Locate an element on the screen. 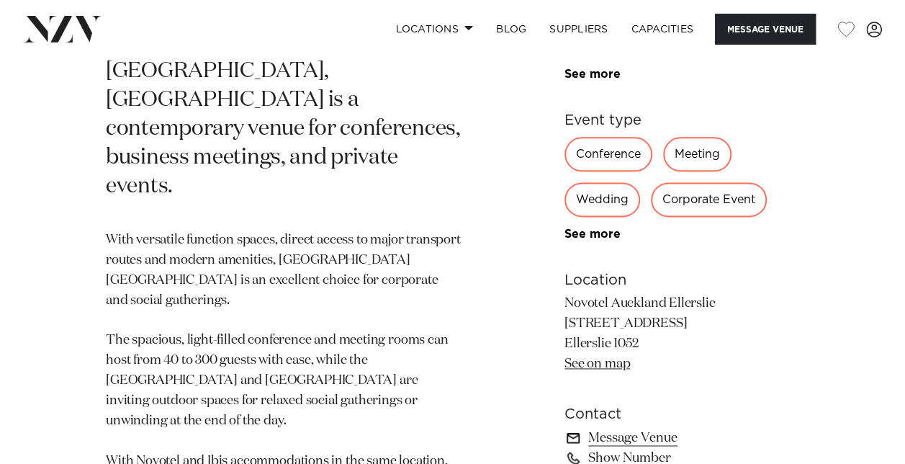  div: Wedding is located at coordinates (602, 199).